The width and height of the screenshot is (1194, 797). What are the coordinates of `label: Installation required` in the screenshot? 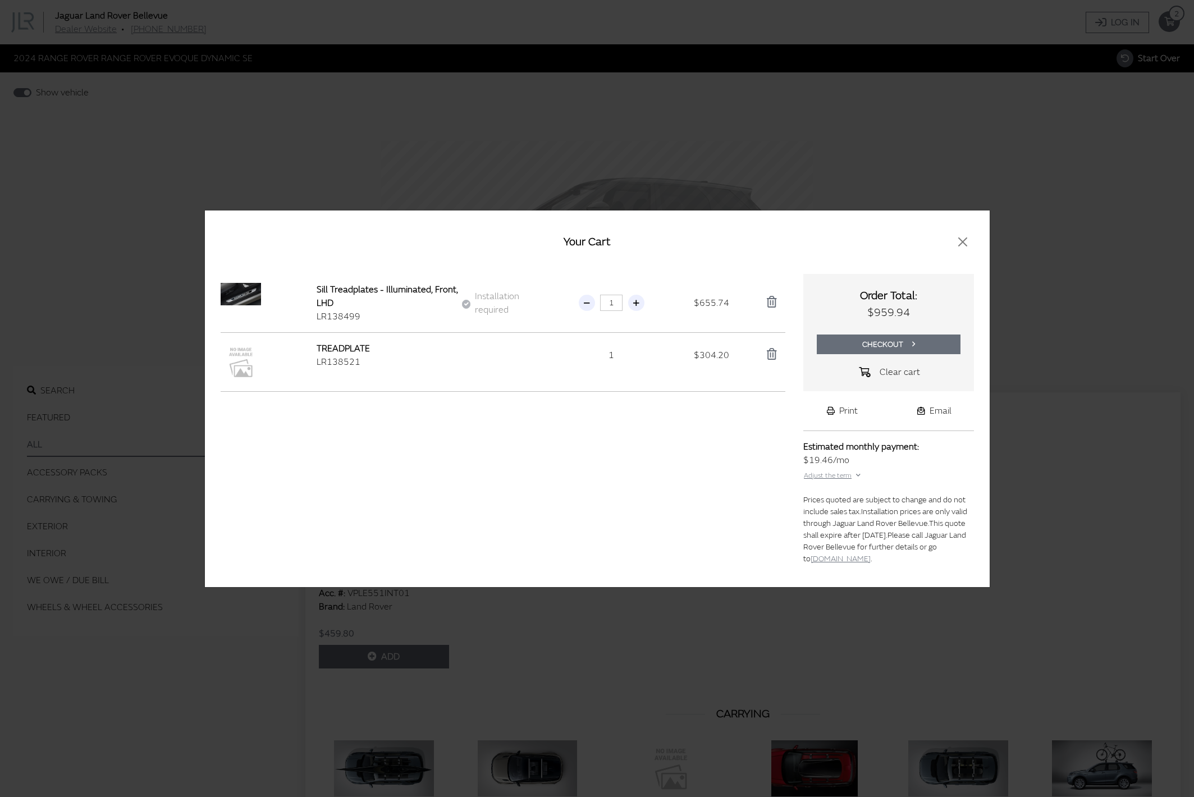 It's located at (513, 303).